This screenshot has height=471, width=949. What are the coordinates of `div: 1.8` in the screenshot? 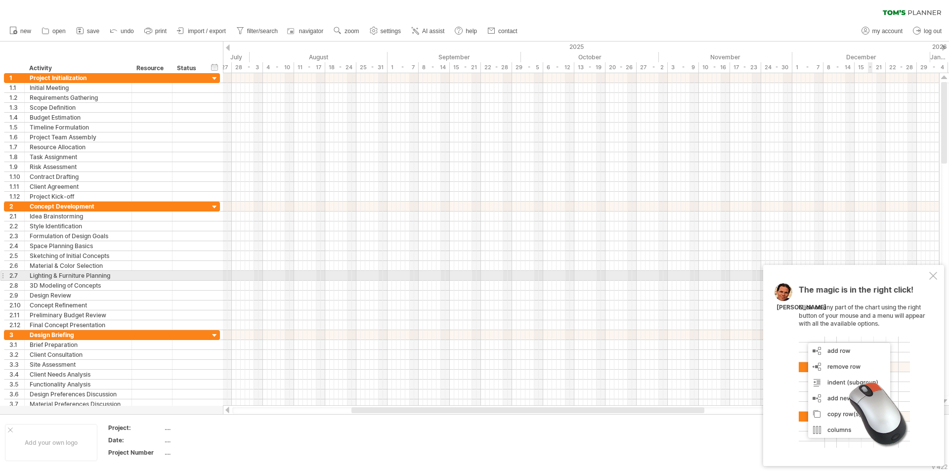 It's located at (17, 157).